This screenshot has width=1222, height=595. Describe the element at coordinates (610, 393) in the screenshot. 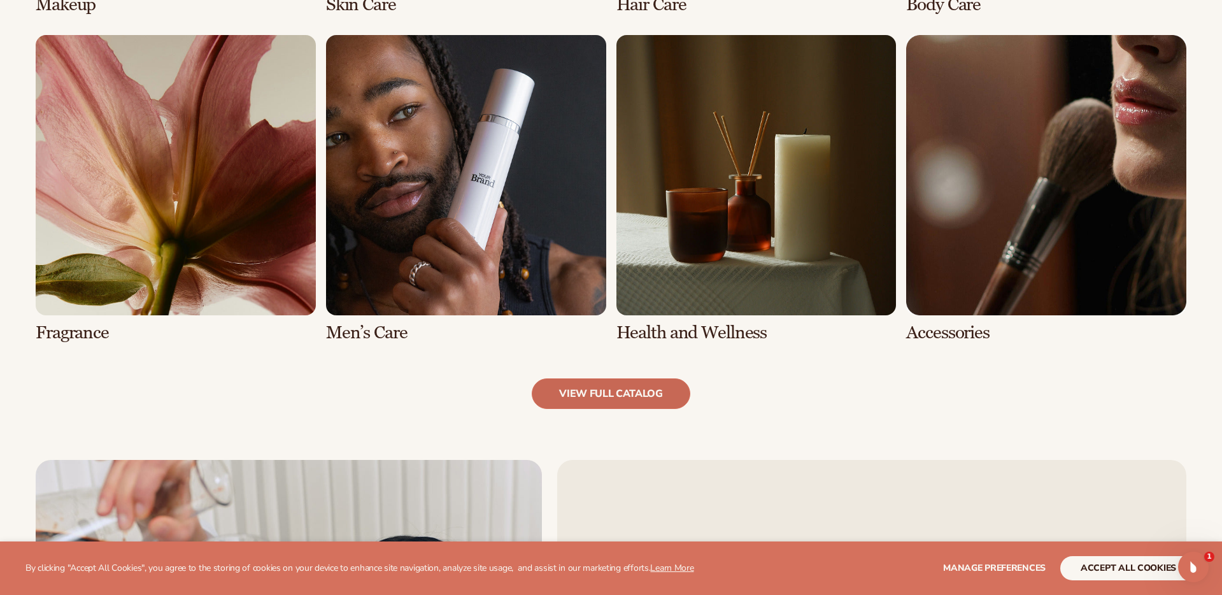

I see `a: view full catalog` at that location.